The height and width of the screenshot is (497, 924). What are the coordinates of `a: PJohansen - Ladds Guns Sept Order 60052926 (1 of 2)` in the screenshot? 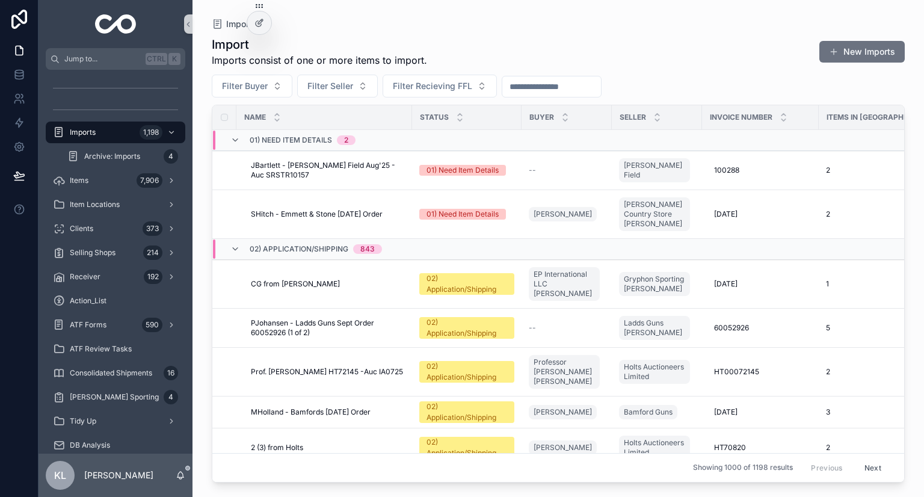 It's located at (328, 328).